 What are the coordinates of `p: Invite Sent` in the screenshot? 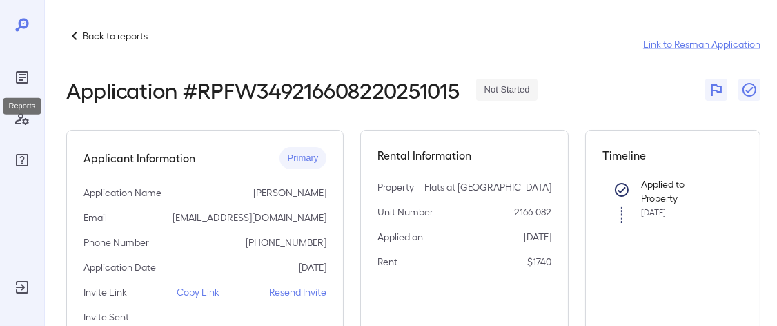 It's located at (106, 317).